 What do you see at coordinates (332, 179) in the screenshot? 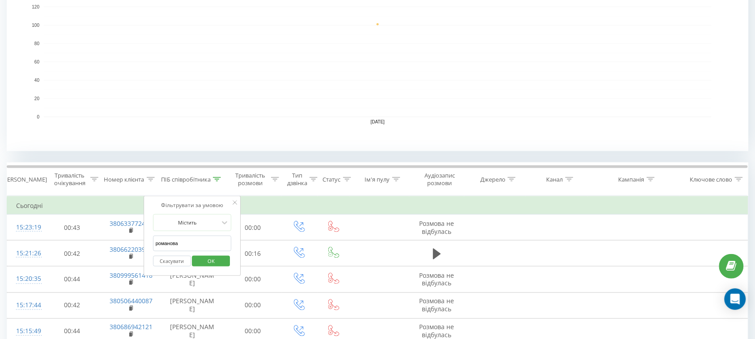
I see `div: Статус` at bounding box center [332, 179].